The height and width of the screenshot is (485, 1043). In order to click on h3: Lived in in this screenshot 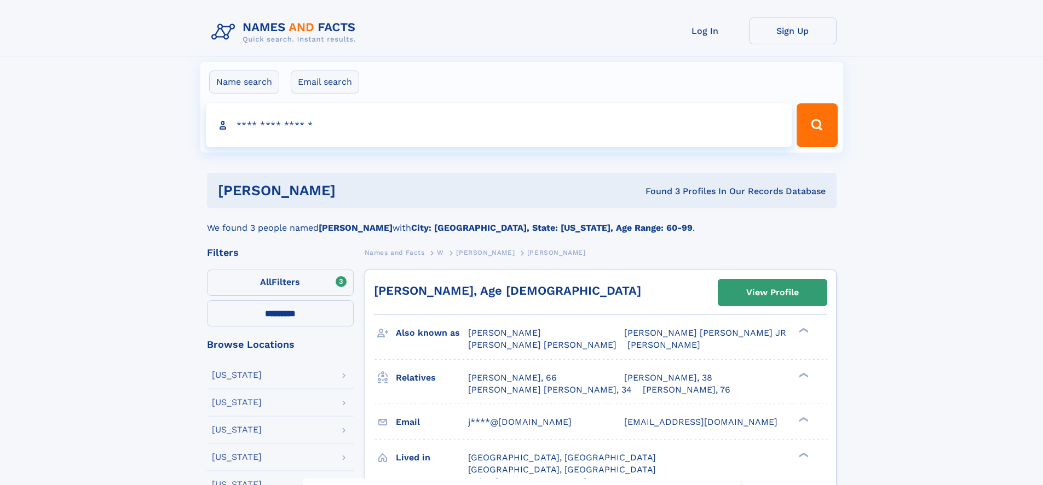, I will do `click(432, 458)`.